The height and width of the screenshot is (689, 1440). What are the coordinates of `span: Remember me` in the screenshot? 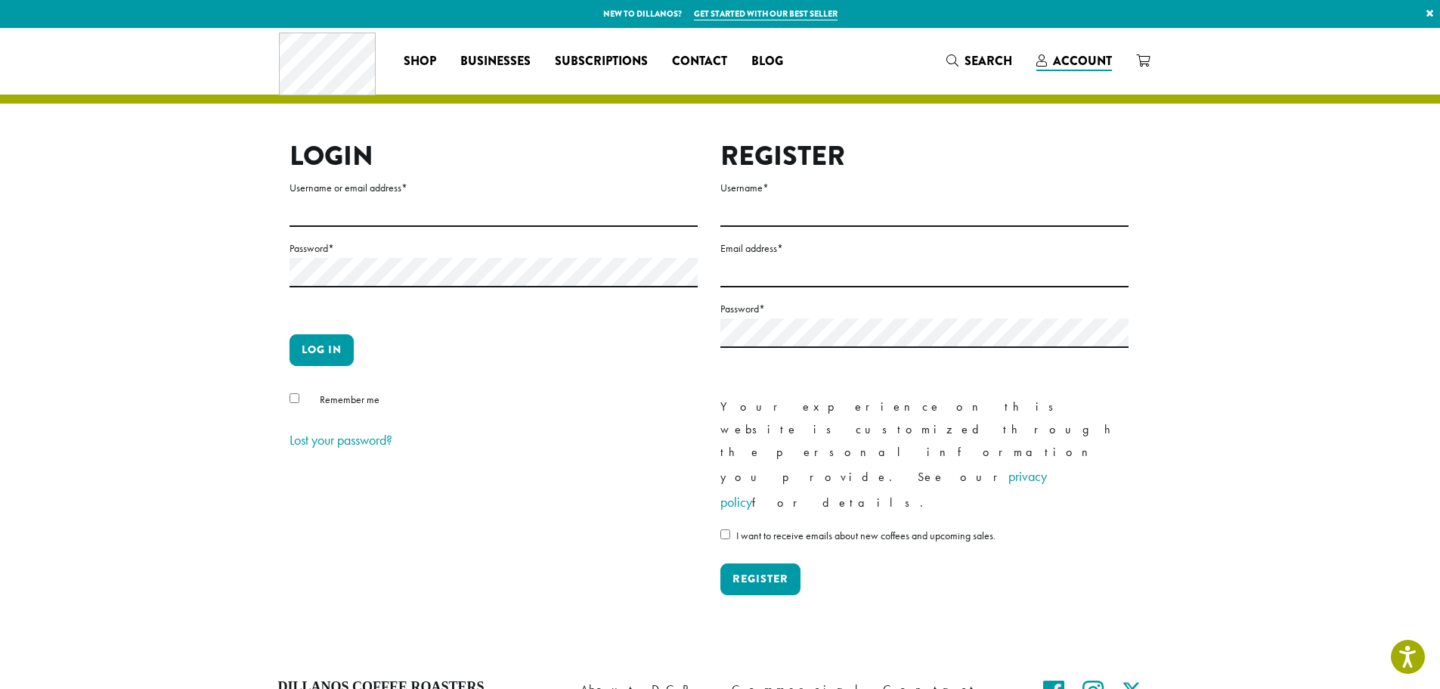 It's located at (349, 399).